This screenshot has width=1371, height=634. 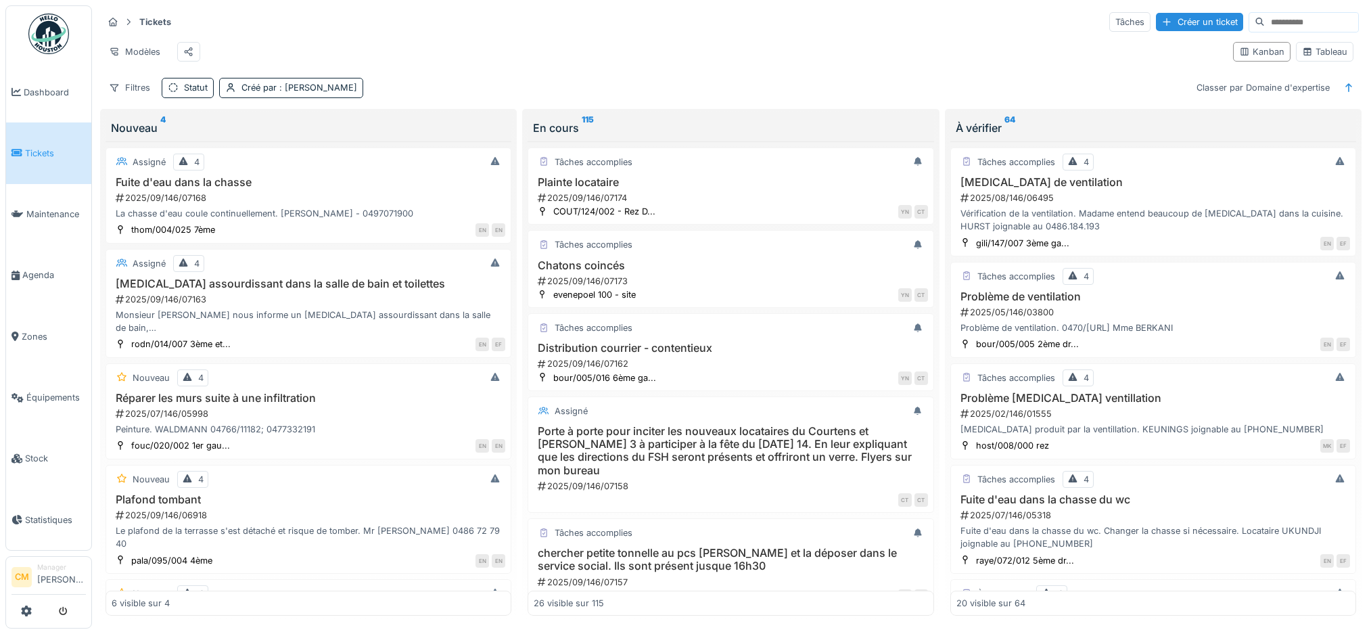 What do you see at coordinates (732, 582) in the screenshot?
I see `div: 2025/09/146/07157` at bounding box center [732, 582].